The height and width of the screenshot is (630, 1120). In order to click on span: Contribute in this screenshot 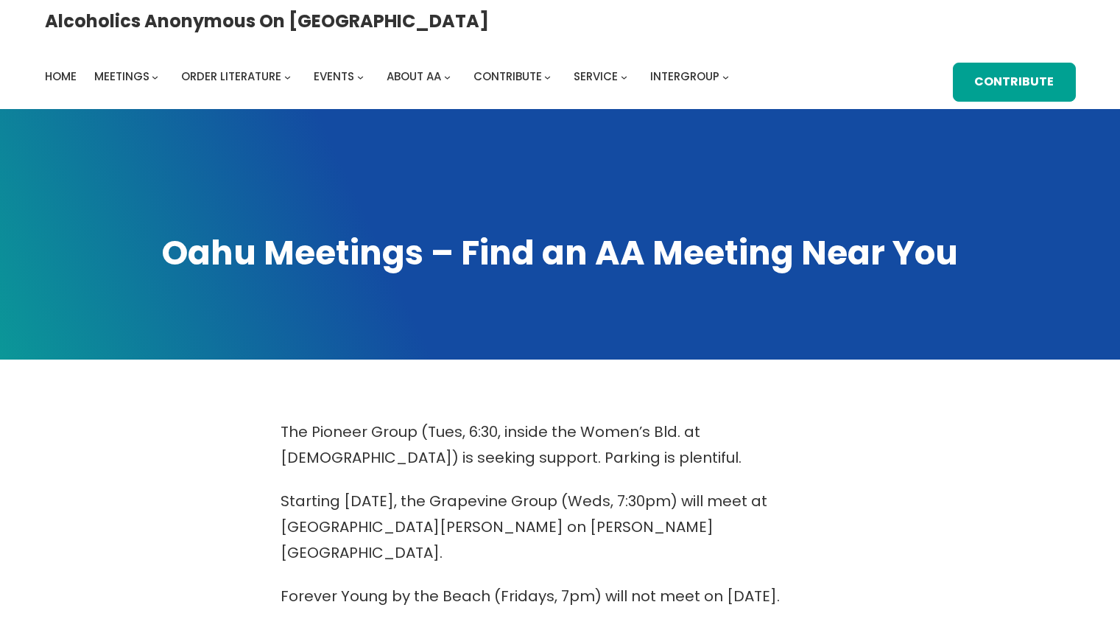, I will do `click(507, 76)`.